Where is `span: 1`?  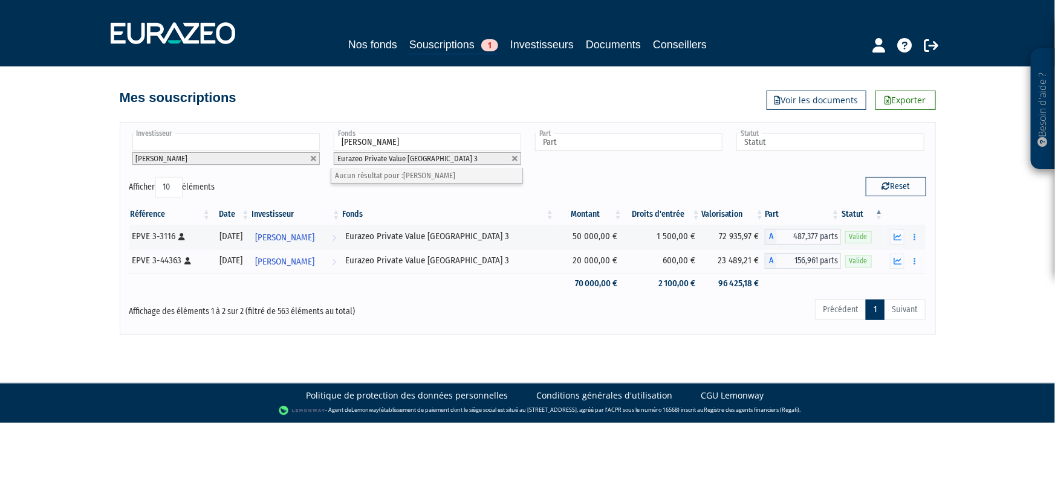
span: 1 is located at coordinates (490, 45).